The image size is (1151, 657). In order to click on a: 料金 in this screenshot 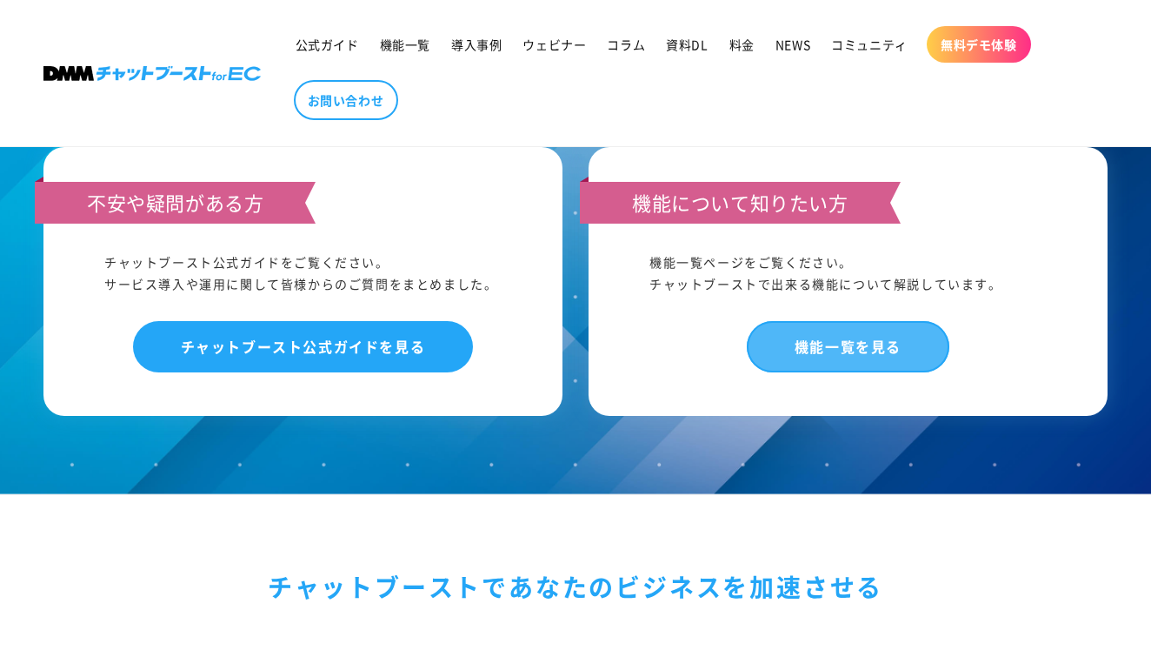, I will do `click(742, 44)`.